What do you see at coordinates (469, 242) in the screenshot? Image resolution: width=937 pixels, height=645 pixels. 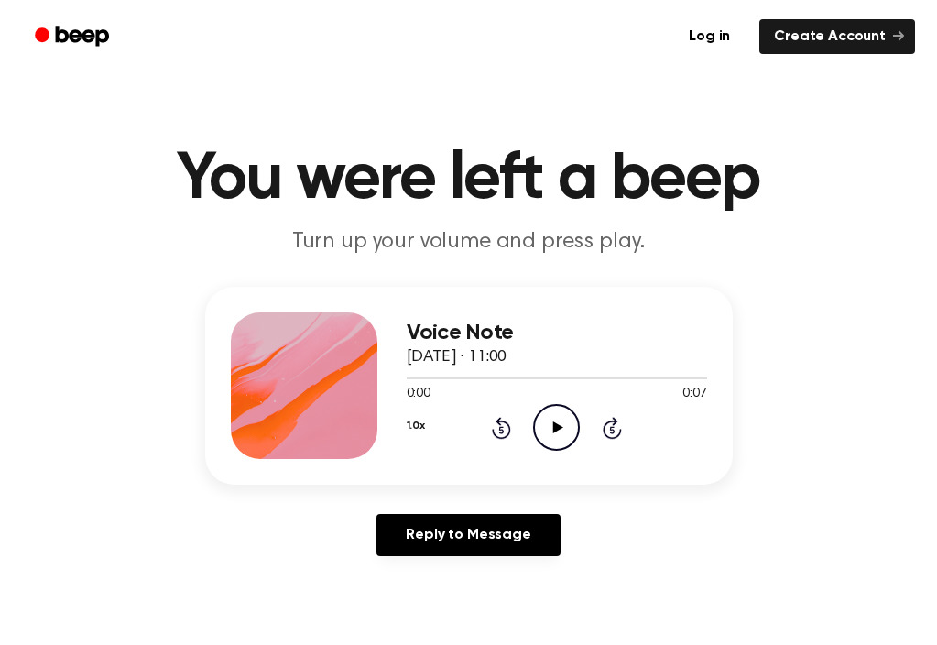 I see `p: Turn up your volume and press play.` at bounding box center [469, 242].